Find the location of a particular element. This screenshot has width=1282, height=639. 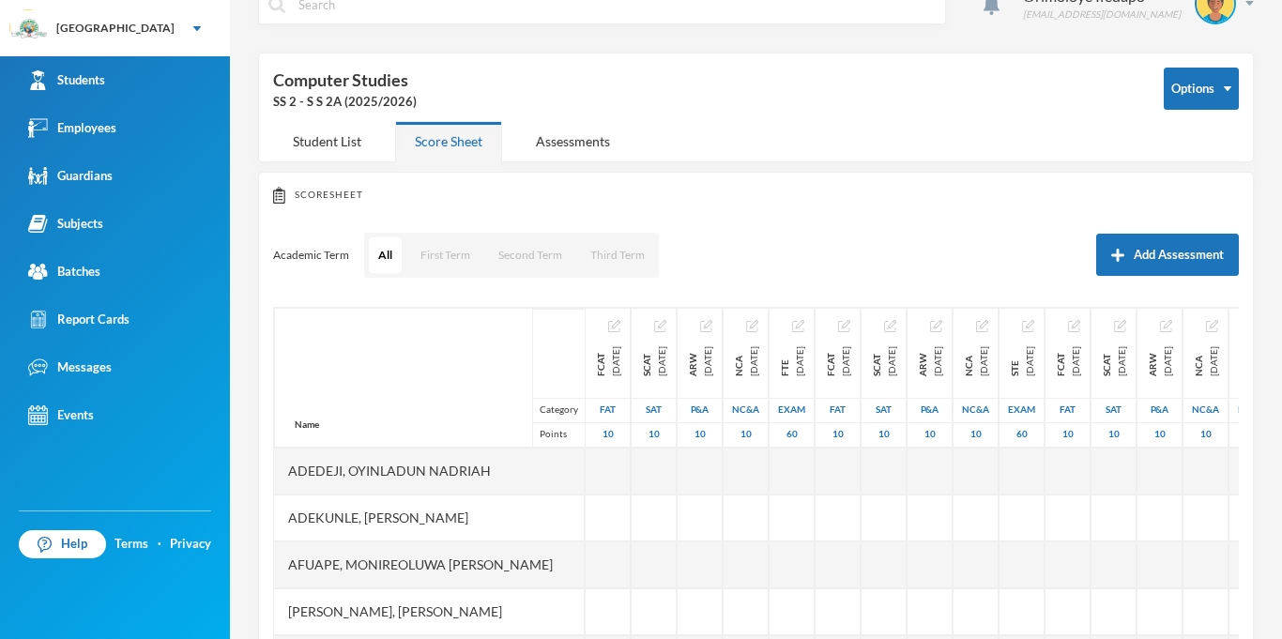

div: Score Sheet is located at coordinates (449, 141).